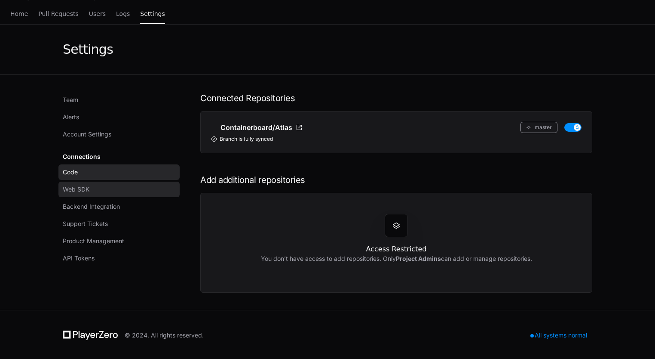 This screenshot has height=359, width=655. What do you see at coordinates (119, 172) in the screenshot?
I see `a: Code` at bounding box center [119, 172].